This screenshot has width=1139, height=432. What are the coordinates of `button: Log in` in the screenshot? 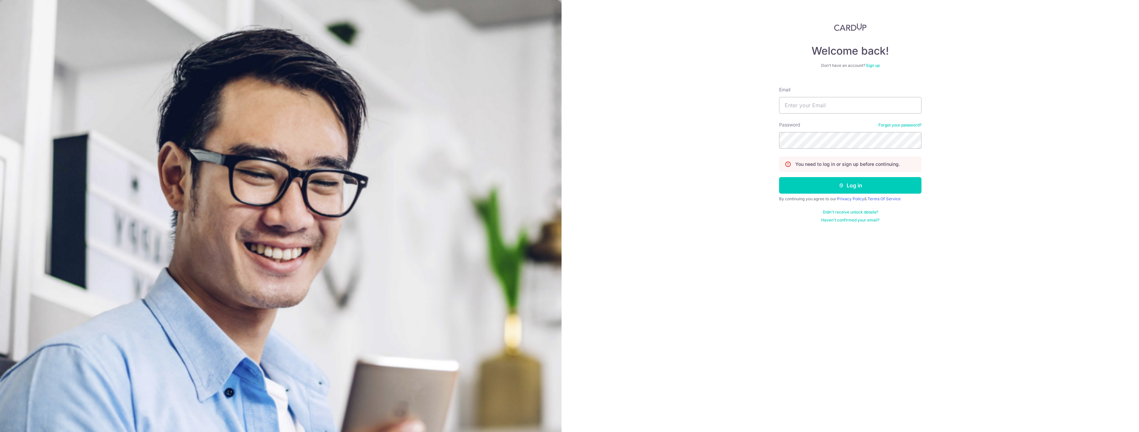 It's located at (850, 185).